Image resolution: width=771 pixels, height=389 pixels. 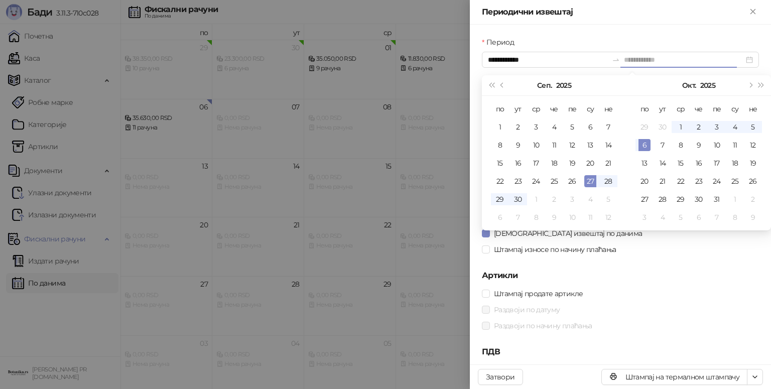 I want to click on td: 2025-11-03, so click(x=645, y=217).